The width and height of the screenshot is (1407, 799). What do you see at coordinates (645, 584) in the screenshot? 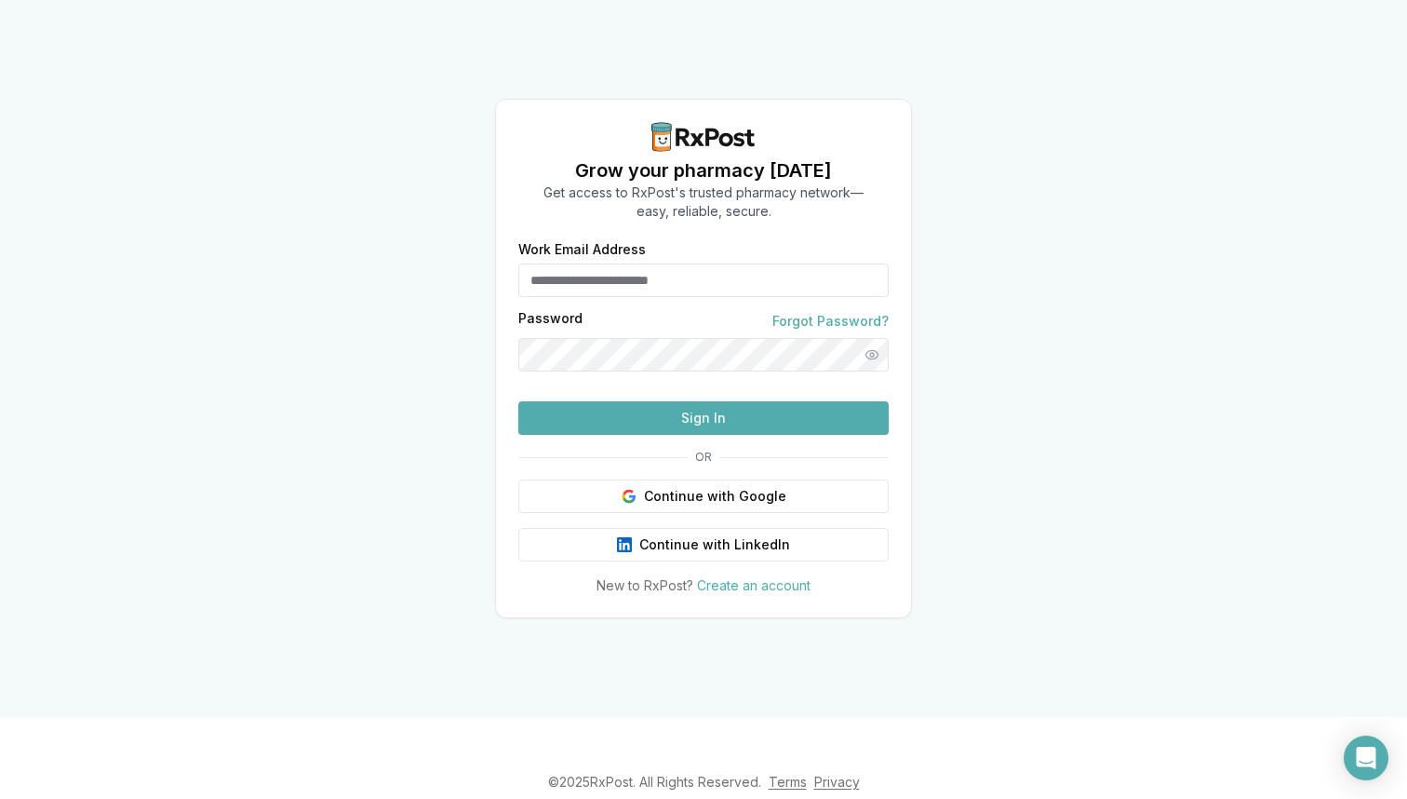
I see `span: New to RxPost?` at bounding box center [645, 584].